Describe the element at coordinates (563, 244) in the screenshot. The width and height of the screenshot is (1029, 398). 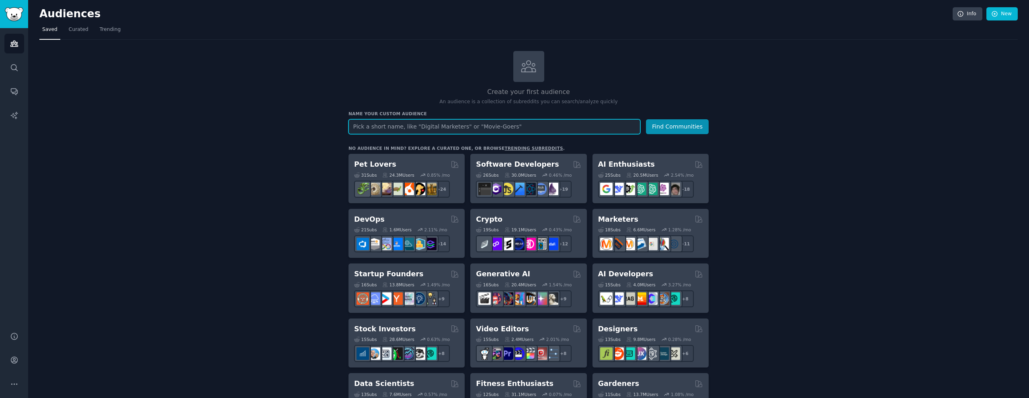
I see `div: + 12` at that location.